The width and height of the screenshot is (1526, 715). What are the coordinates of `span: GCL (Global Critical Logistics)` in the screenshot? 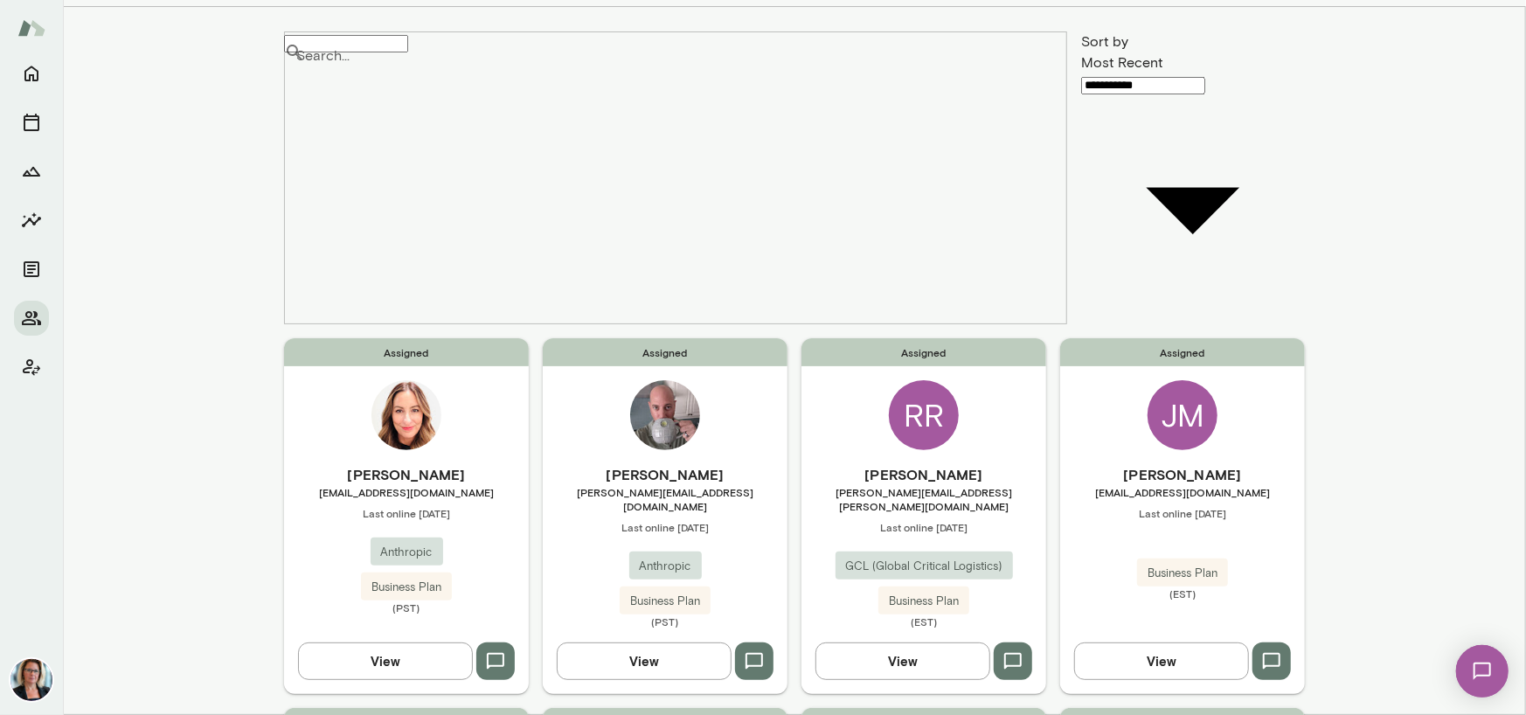 It's located at (924, 566).